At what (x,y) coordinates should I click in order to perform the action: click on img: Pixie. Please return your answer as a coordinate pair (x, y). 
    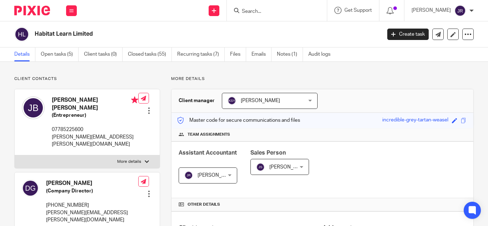
    Looking at the image, I should click on (32, 10).